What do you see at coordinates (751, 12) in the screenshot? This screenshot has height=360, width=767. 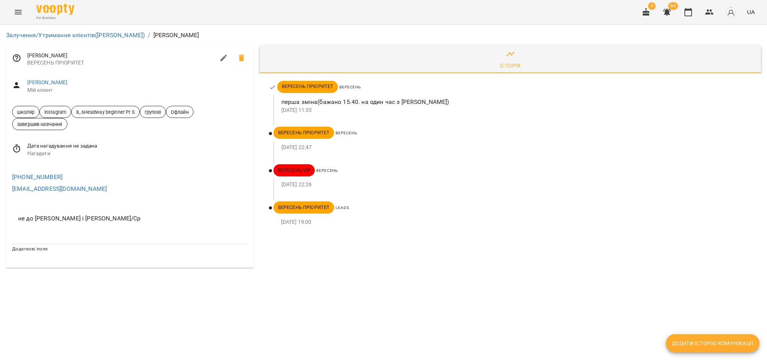 I see `button: UA` at bounding box center [751, 12].